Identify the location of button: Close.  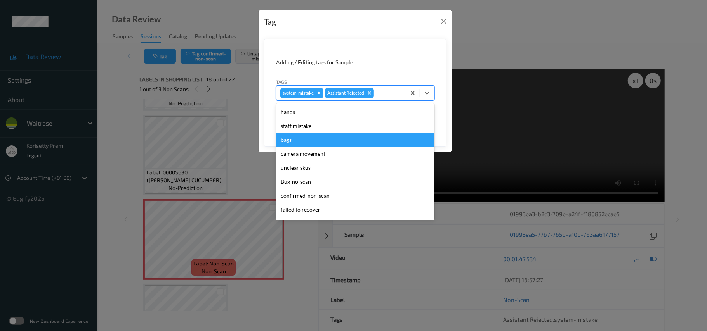
(444, 21).